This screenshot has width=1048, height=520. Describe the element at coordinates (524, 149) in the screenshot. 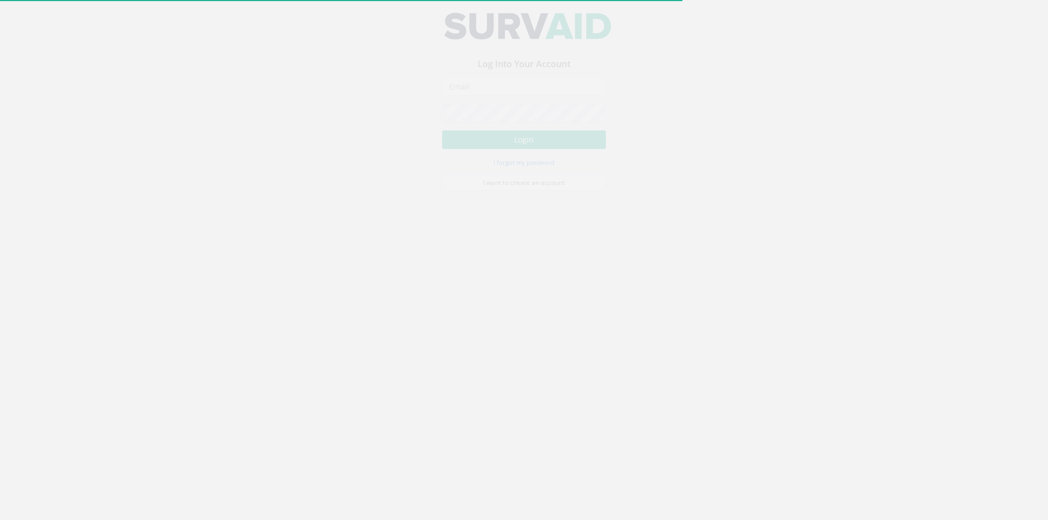

I see `button: Login` at that location.